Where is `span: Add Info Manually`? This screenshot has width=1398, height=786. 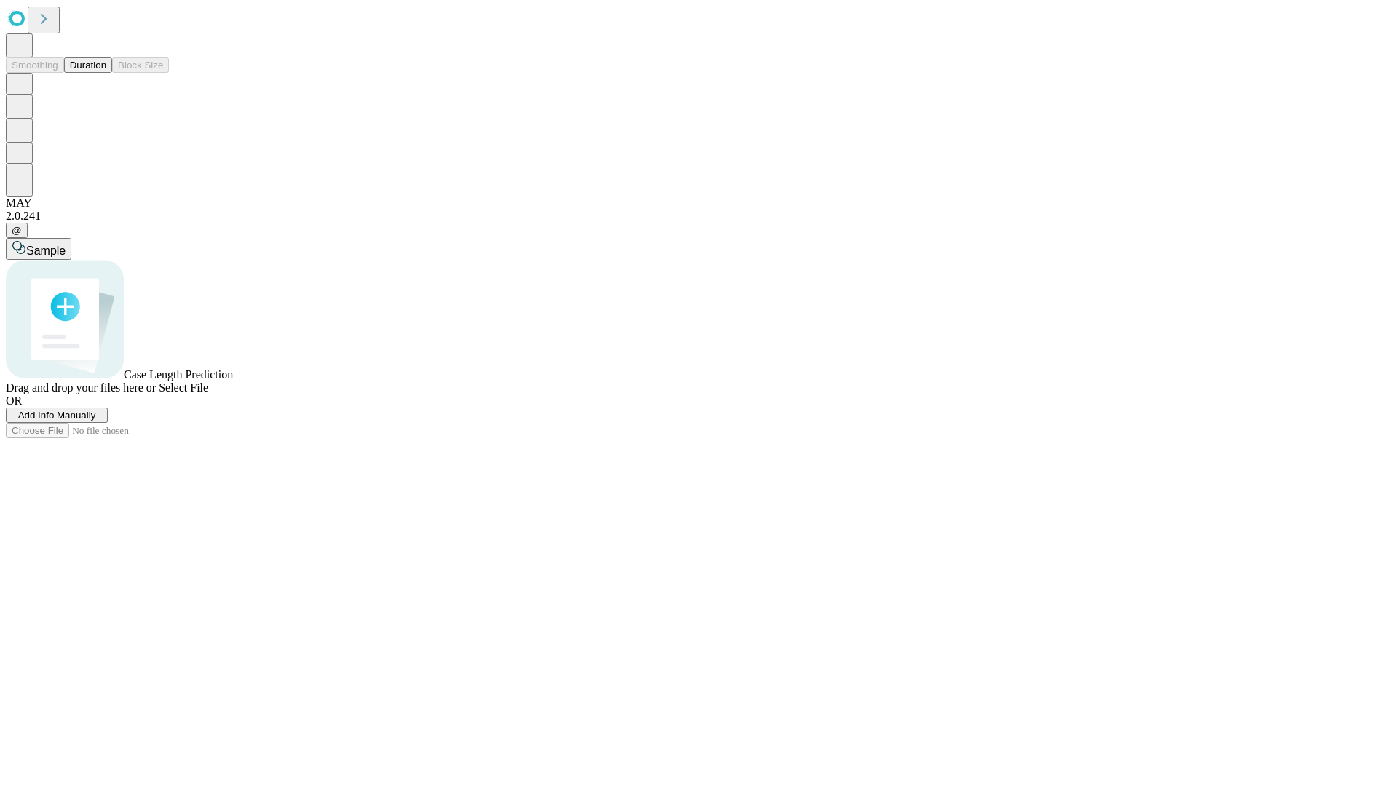
span: Add Info Manually is located at coordinates (57, 415).